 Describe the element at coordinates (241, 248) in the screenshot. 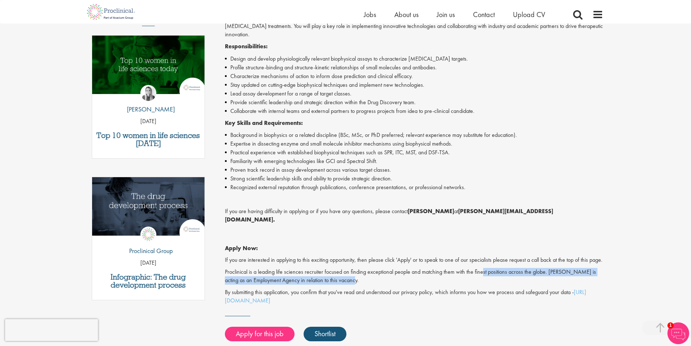

I see `strong: Apply Now:` at that location.